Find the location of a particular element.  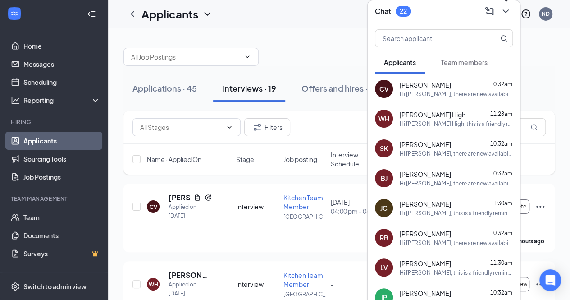

div: JC is located at coordinates (384, 208).